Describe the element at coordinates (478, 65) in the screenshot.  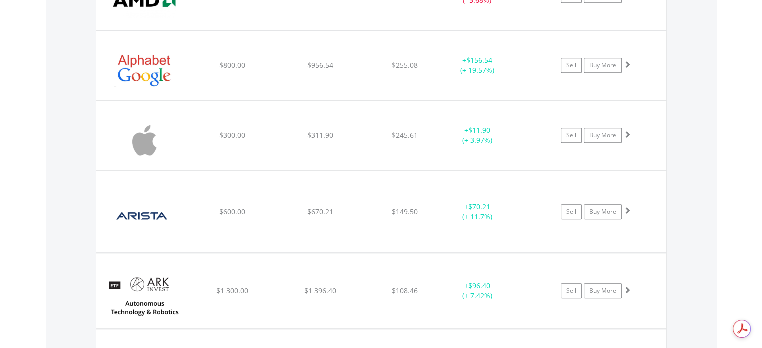
I see `div: + (+ 19.57%)` at that location.